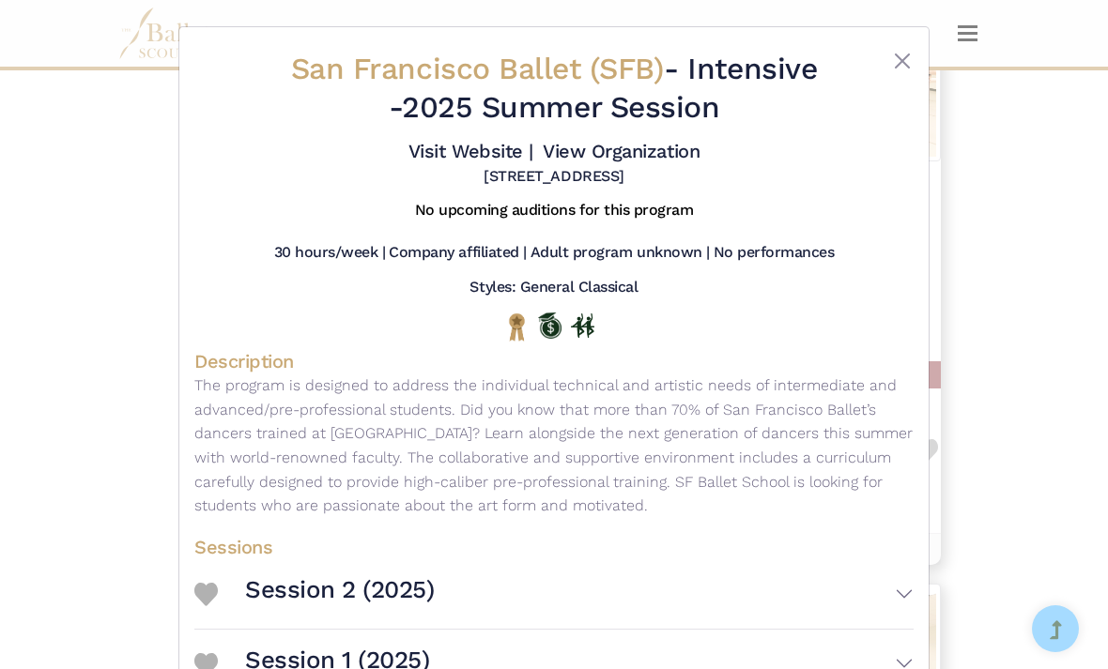  What do you see at coordinates (549, 326) in the screenshot?
I see `img: Offers Scholarship` at bounding box center [549, 326].